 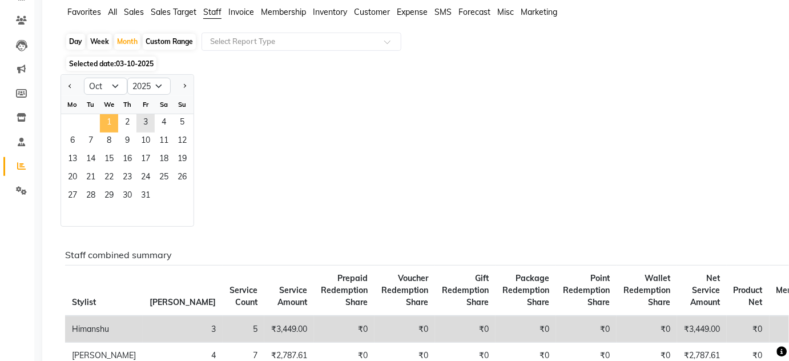 I want to click on span: 24, so click(x=145, y=178).